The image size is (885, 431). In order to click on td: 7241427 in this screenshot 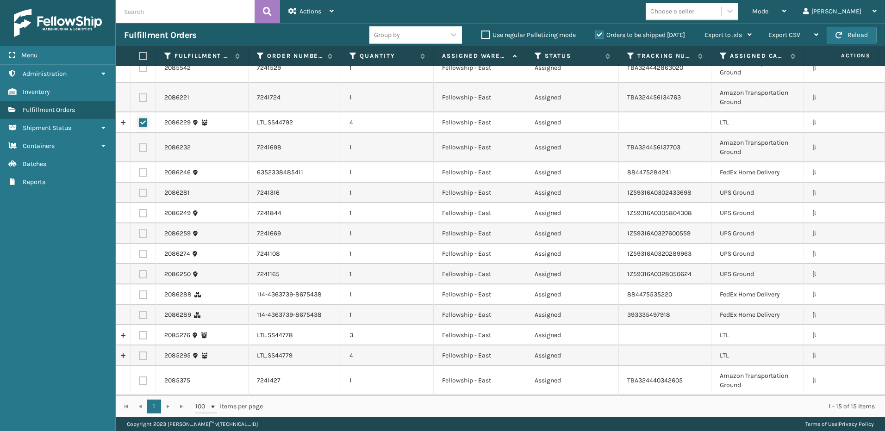, I will do `click(295, 381)`.